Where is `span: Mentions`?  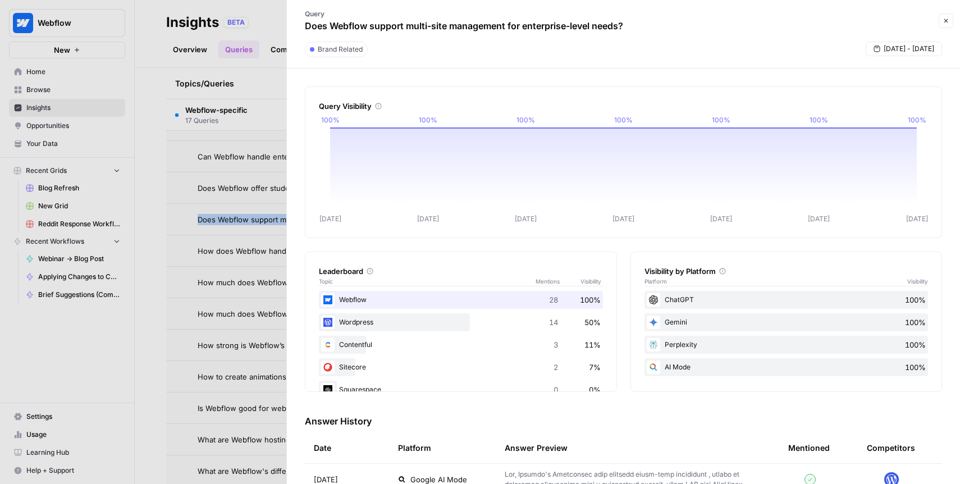 span: Mentions is located at coordinates (558, 281).